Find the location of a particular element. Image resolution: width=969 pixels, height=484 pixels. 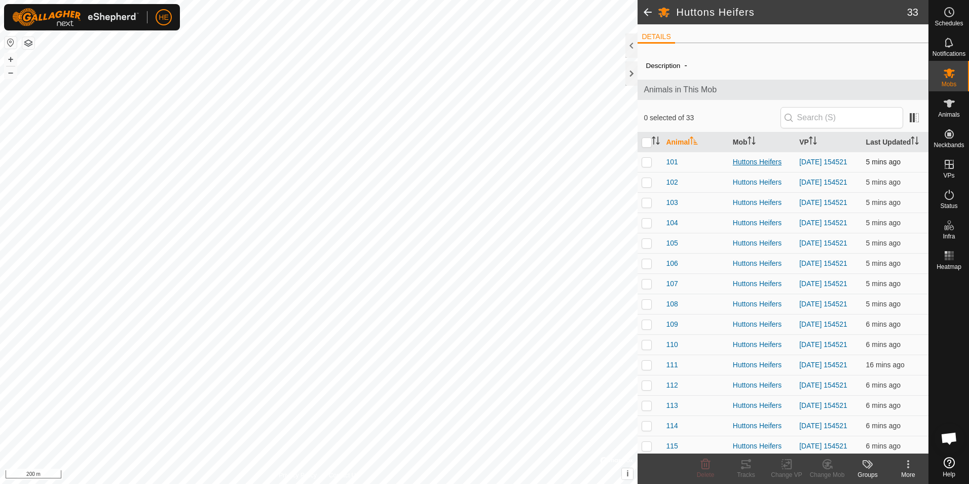

span: HE is located at coordinates (163, 17).